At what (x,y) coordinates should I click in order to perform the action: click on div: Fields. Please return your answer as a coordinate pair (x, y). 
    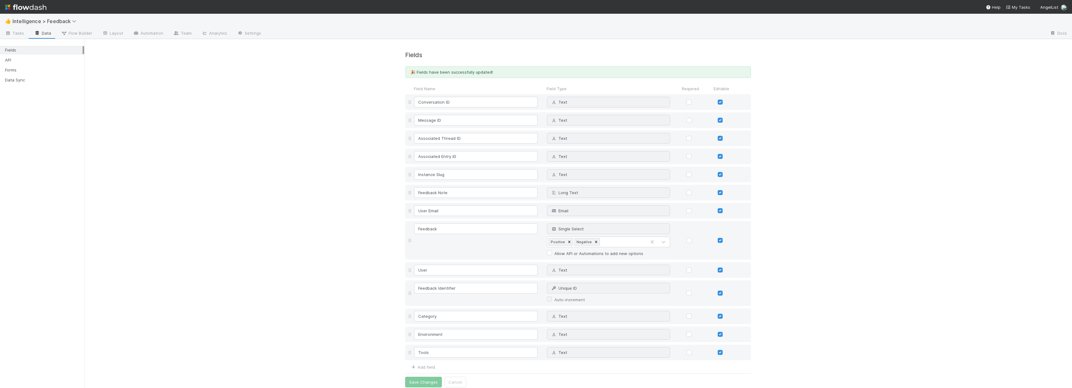
    Looking at the image, I should click on (44, 50).